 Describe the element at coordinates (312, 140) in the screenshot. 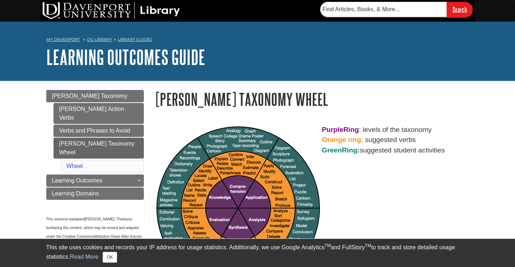

I see `p: : levels of the taxonomy : suggested verbs suggested student activities` at that location.